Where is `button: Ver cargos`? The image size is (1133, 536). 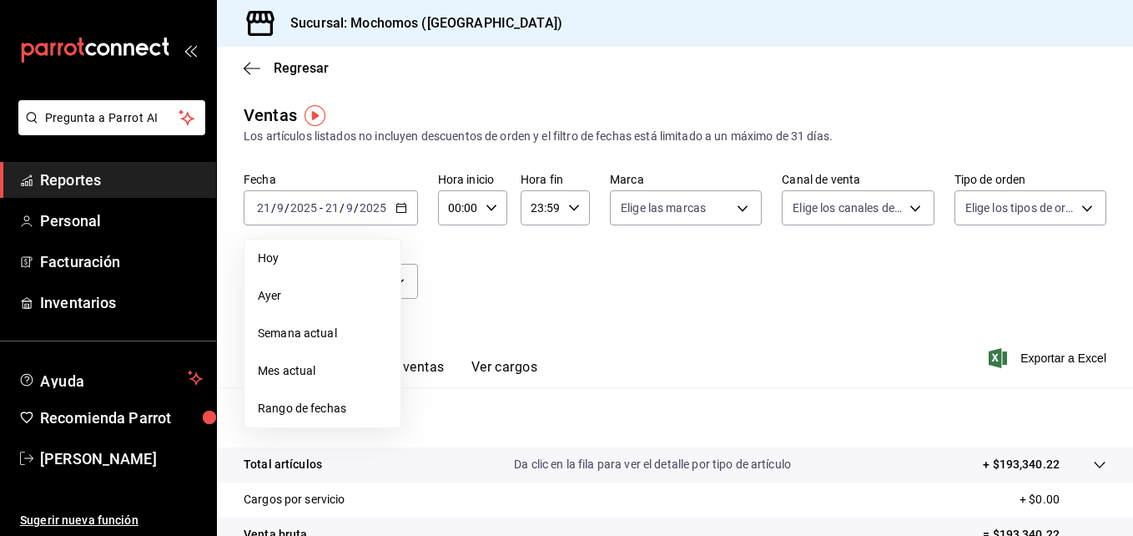
button: Ver cargos is located at coordinates (505, 373).